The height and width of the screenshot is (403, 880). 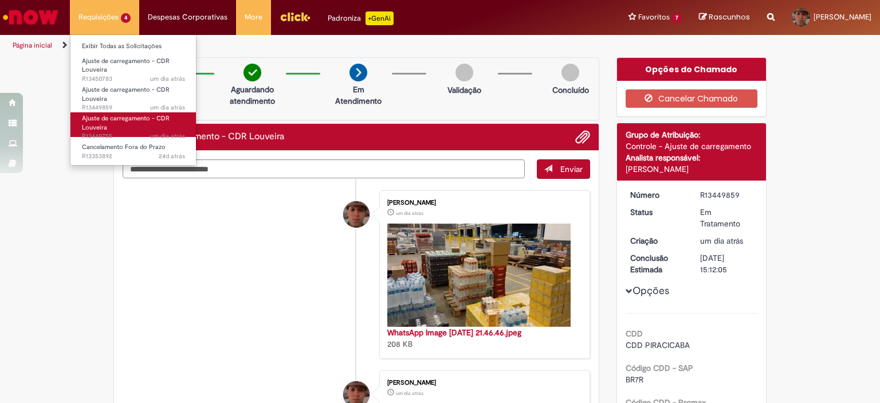 I want to click on a: Aberto R13449755 : Ajuste de carregamento - CDR Louveira, so click(x=134, y=124).